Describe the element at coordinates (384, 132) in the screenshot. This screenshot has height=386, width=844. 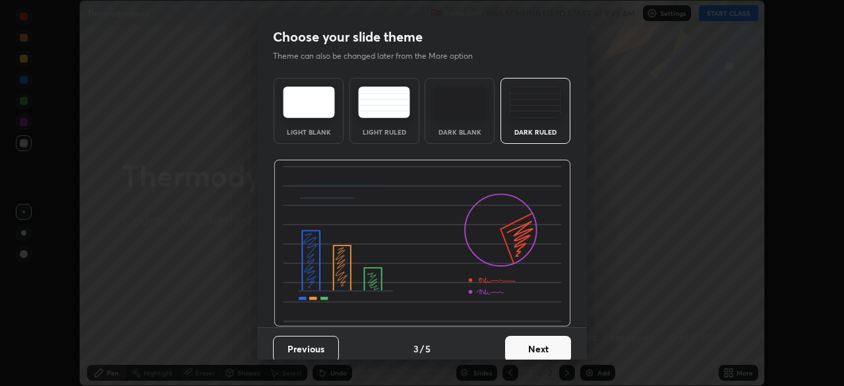
I see `div: Light Ruled` at that location.